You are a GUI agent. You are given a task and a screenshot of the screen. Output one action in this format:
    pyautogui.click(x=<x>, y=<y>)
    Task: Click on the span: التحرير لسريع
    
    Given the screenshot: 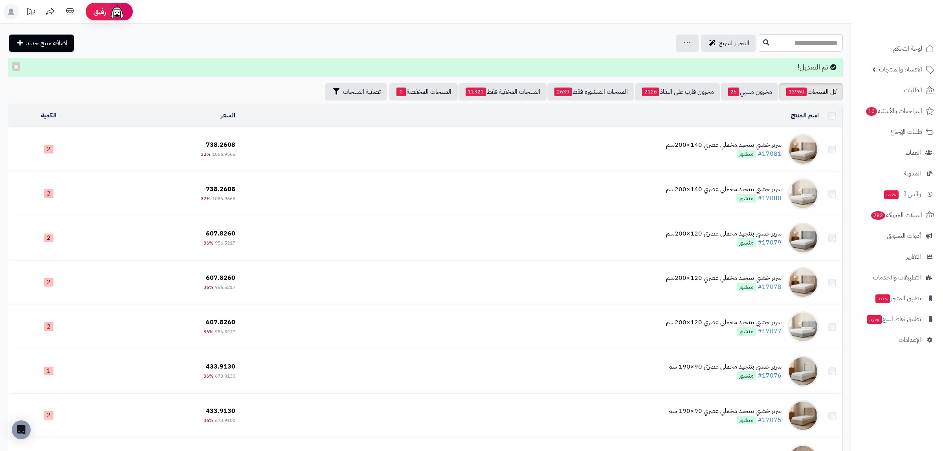 What is the action you would take?
    pyautogui.click(x=734, y=43)
    